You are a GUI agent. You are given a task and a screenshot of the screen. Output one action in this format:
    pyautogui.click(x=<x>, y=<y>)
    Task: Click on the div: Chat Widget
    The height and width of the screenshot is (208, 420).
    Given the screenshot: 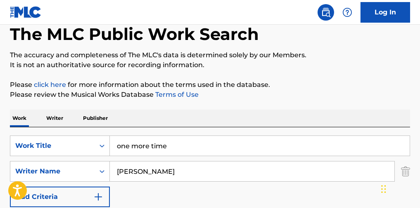 What is the action you would take?
    pyautogui.click(x=399, y=189)
    